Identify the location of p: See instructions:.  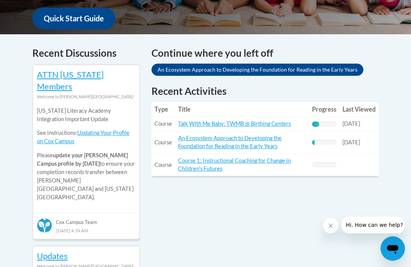
(86, 137).